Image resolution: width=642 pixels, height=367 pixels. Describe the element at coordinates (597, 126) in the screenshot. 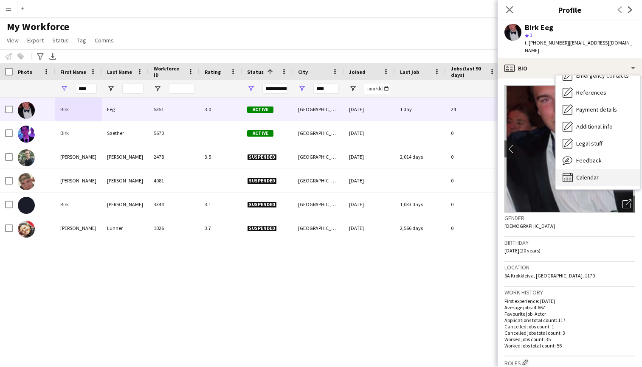

I see `div: Additional info` at that location.